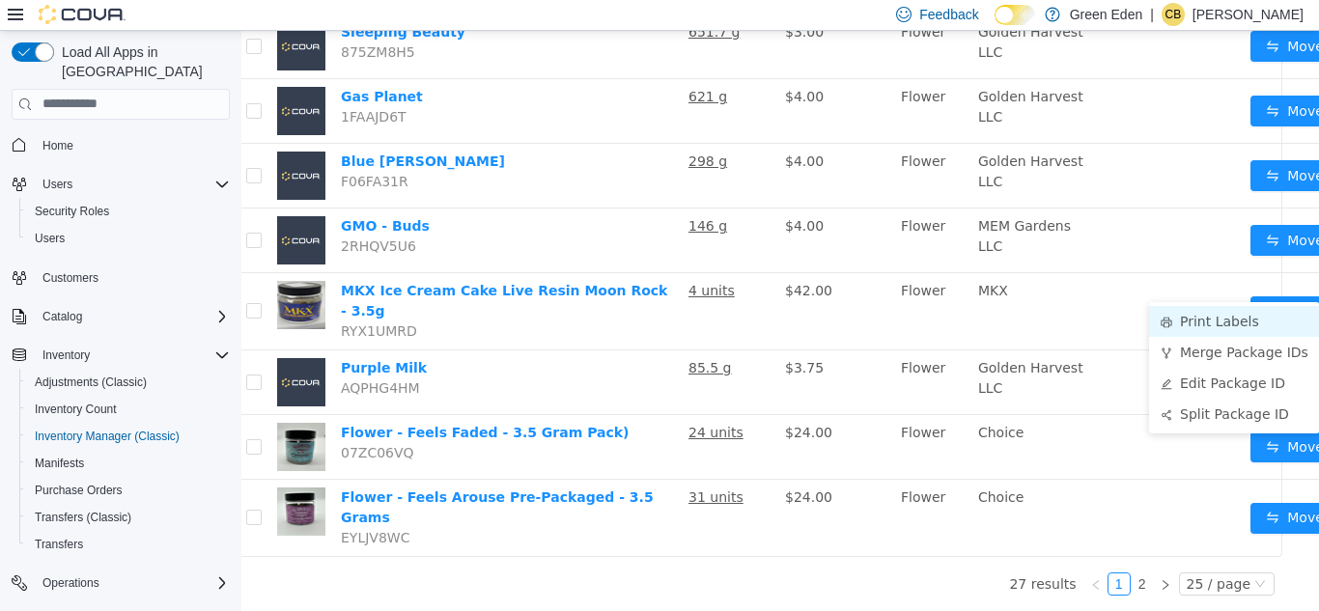 The image size is (1319, 611). Describe the element at coordinates (878, 553) in the screenshot. I see `li: 1` at that location.